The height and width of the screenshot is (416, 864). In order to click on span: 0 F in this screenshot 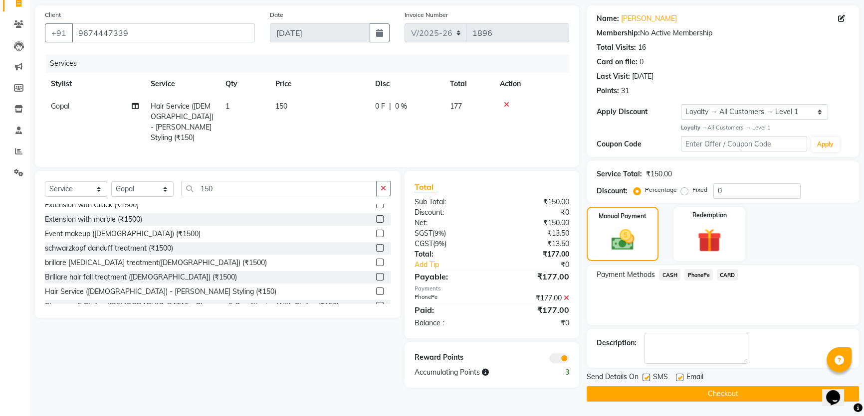, I will do `click(380, 106)`.